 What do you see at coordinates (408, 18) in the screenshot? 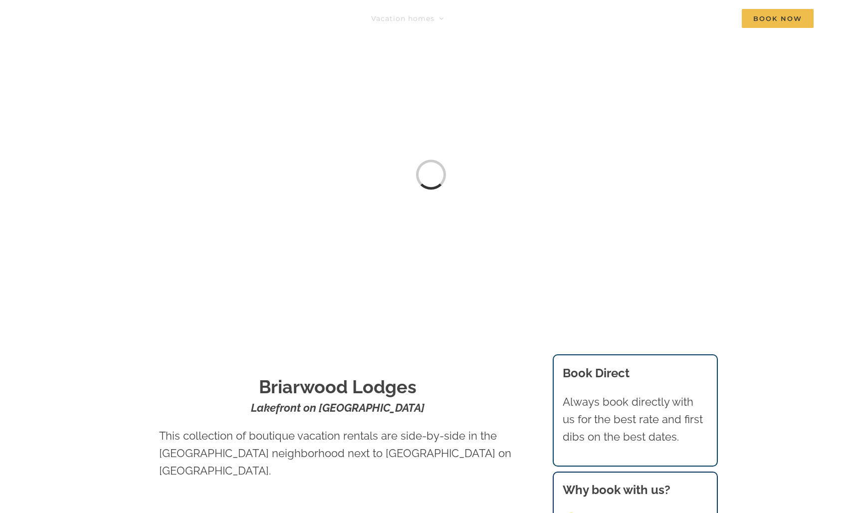
I see `a: Vacation homes` at bounding box center [408, 18].